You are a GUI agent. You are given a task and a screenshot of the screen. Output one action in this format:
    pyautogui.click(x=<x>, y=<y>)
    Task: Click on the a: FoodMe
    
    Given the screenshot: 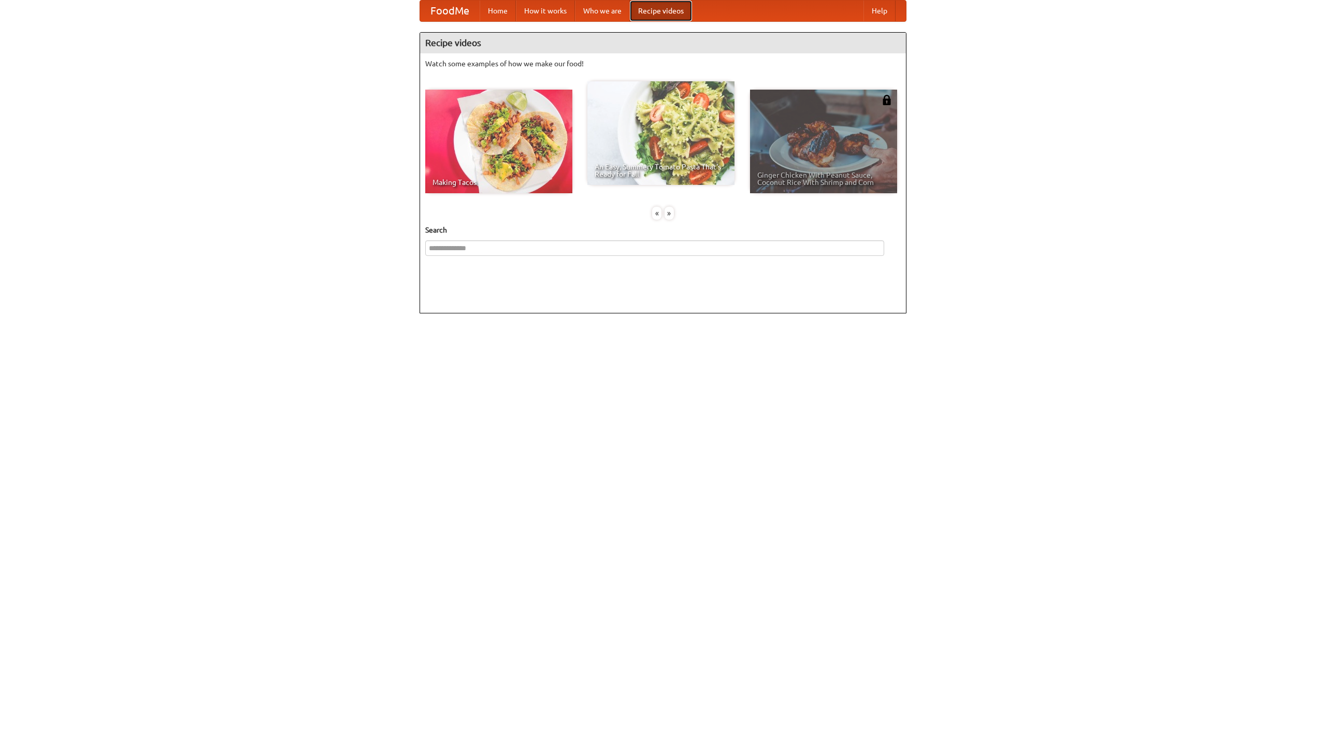 What is the action you would take?
    pyautogui.click(x=450, y=11)
    